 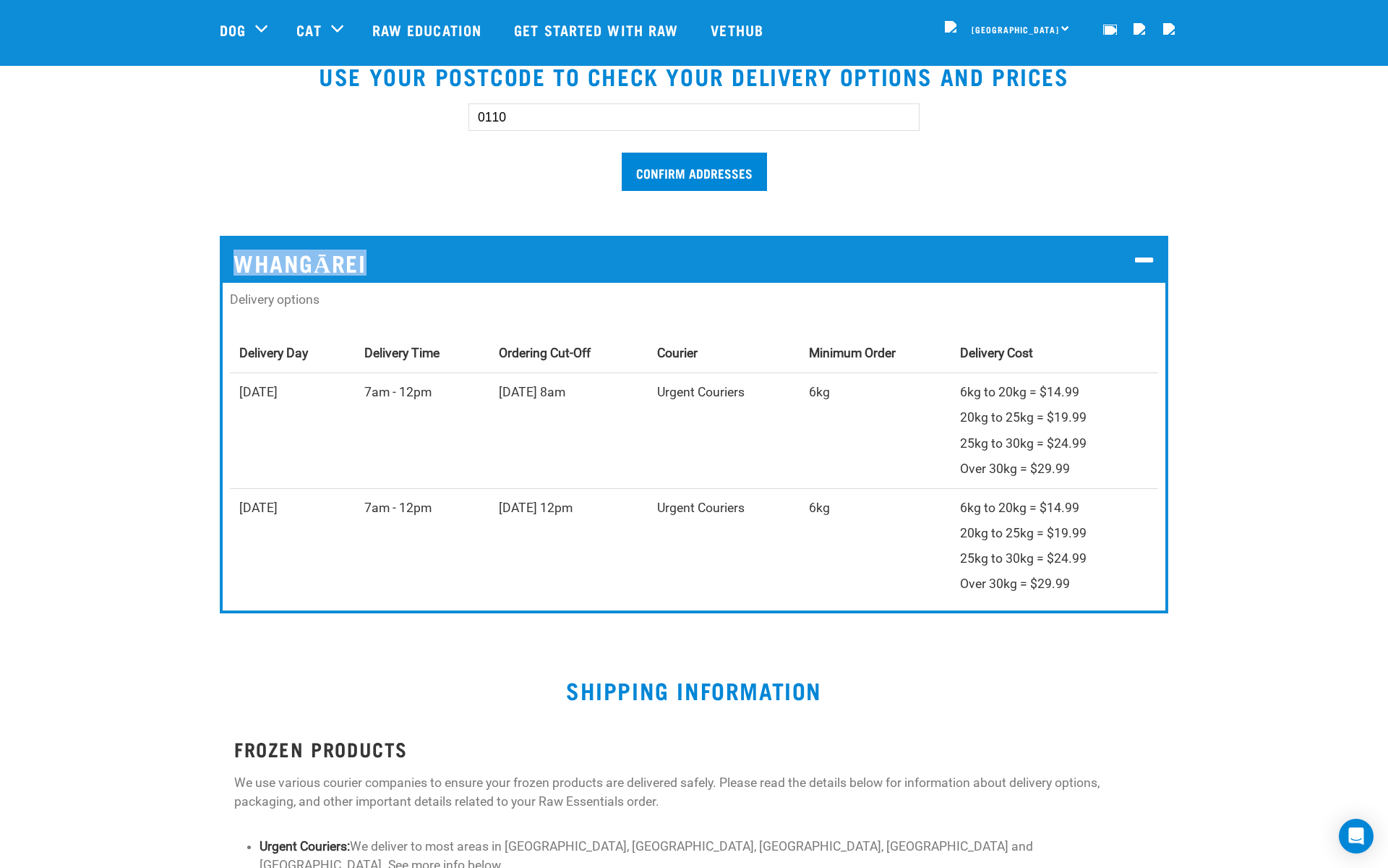 I want to click on a: Vethub, so click(x=739, y=30).